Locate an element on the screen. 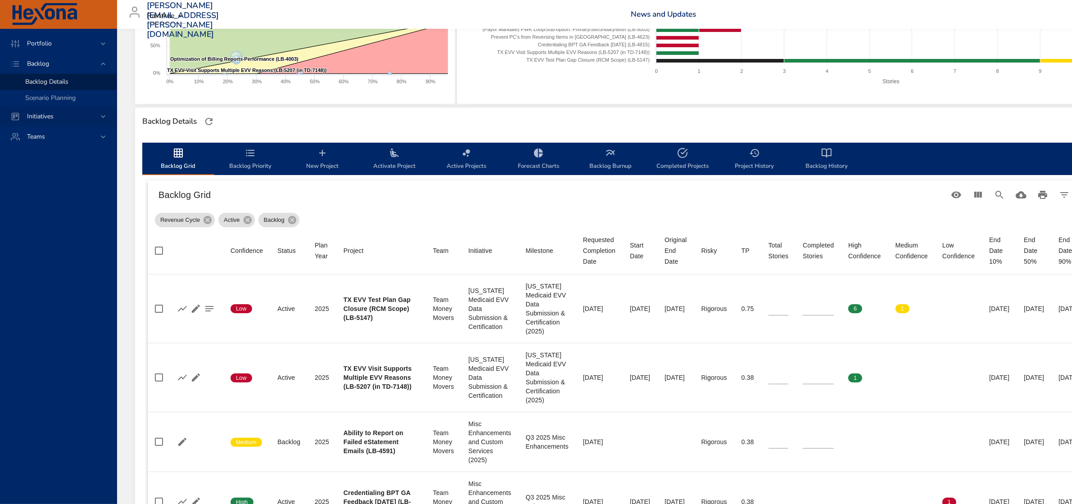 This screenshot has height=504, width=1072. button: Refresh Page is located at coordinates (209, 122).